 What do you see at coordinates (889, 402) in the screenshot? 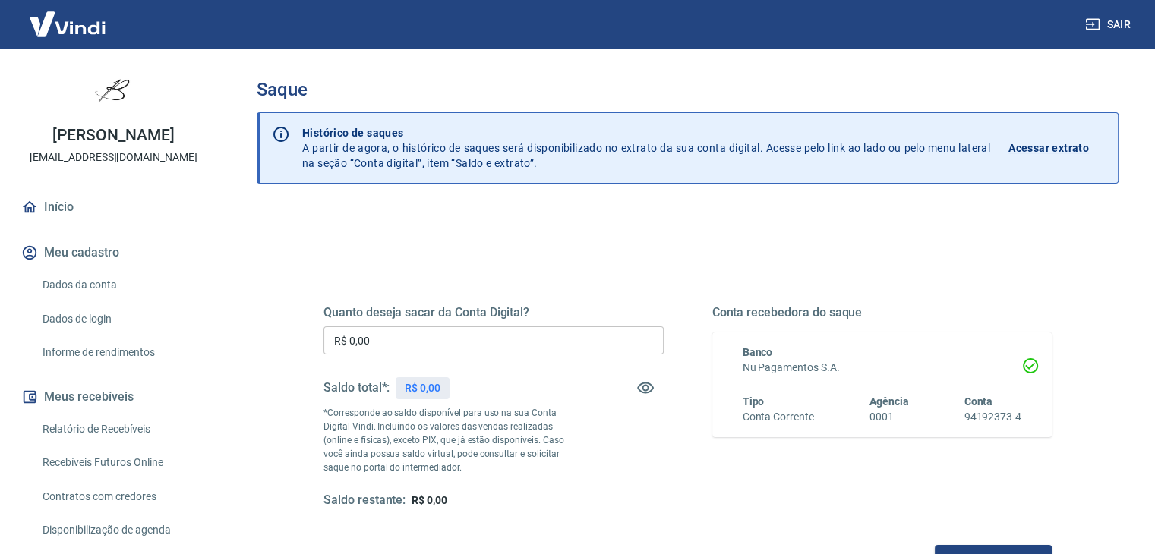
I see `span: Agência` at bounding box center [889, 402].